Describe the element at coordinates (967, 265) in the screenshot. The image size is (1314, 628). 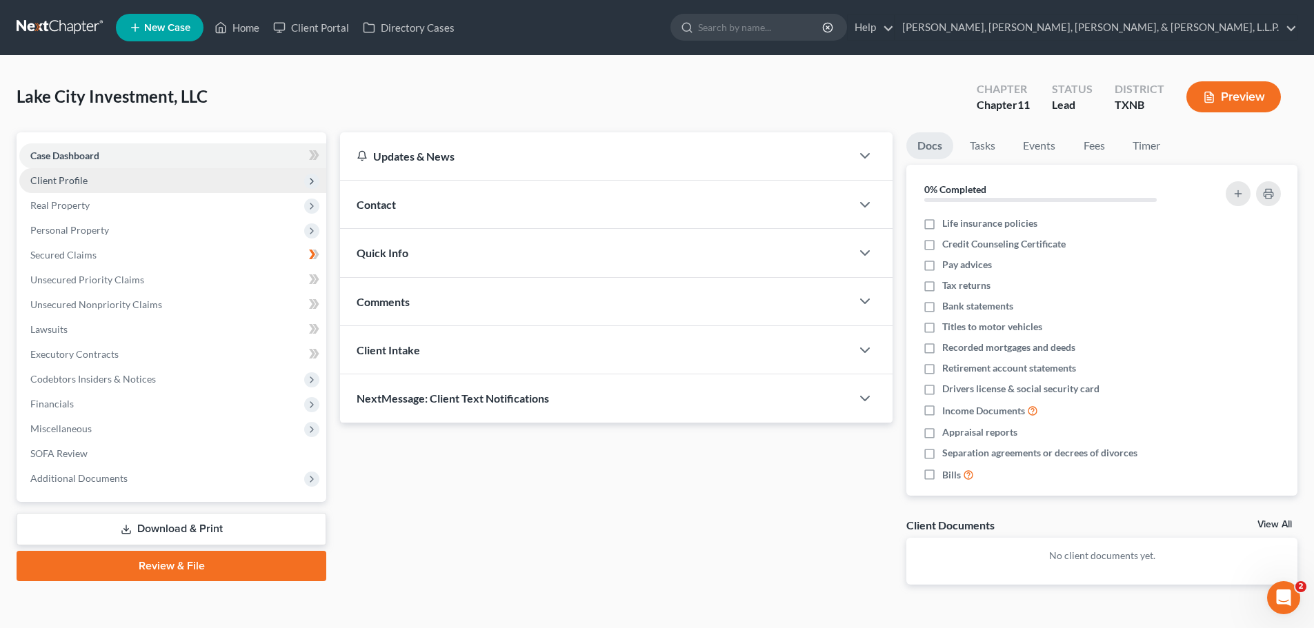
I see `span: Pay advices` at that location.